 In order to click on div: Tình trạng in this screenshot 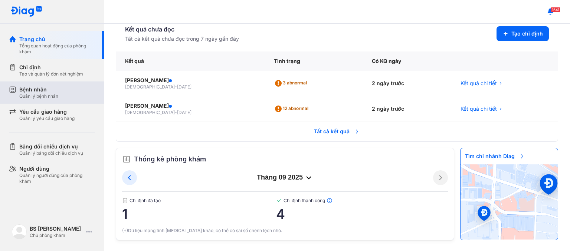, I will do `click(313, 61)`.